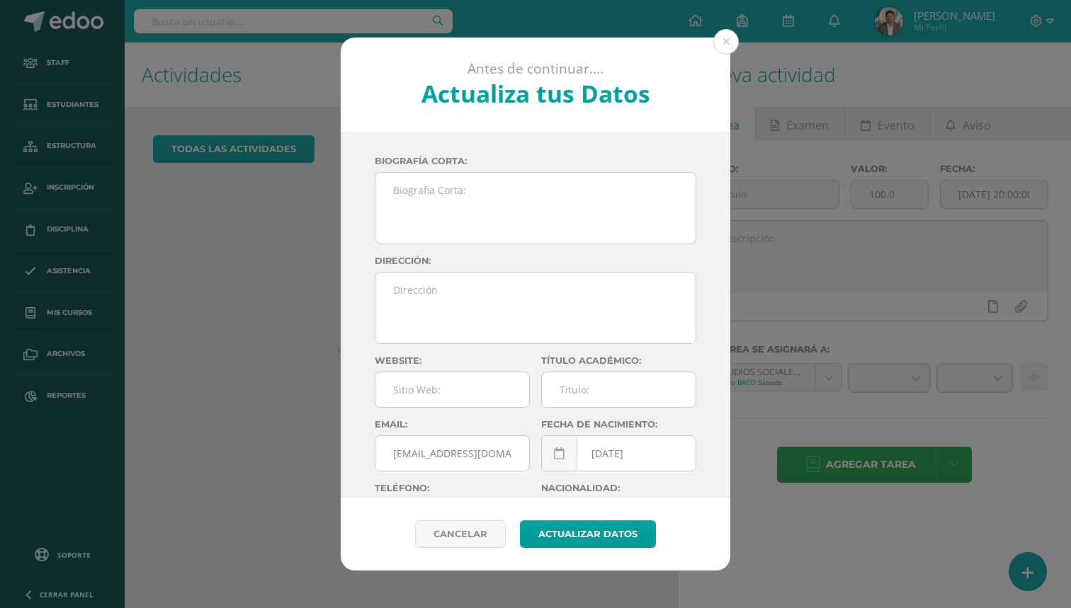 The height and width of the screenshot is (608, 1071). Describe the element at coordinates (535, 161) in the screenshot. I see `label: Biografía corta:` at that location.